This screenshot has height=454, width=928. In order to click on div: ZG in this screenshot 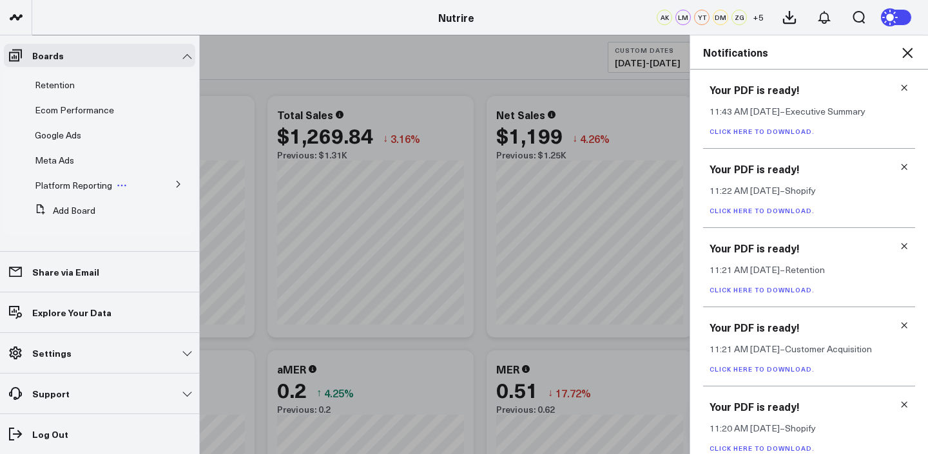, I will do `click(739, 17)`.